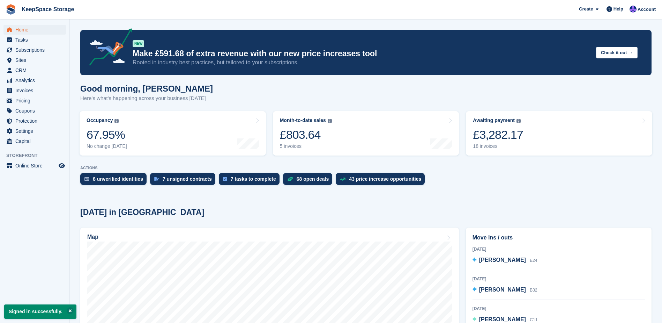  Describe the element at coordinates (385, 179) in the screenshot. I see `div: 43 price increase opportunities` at that location.